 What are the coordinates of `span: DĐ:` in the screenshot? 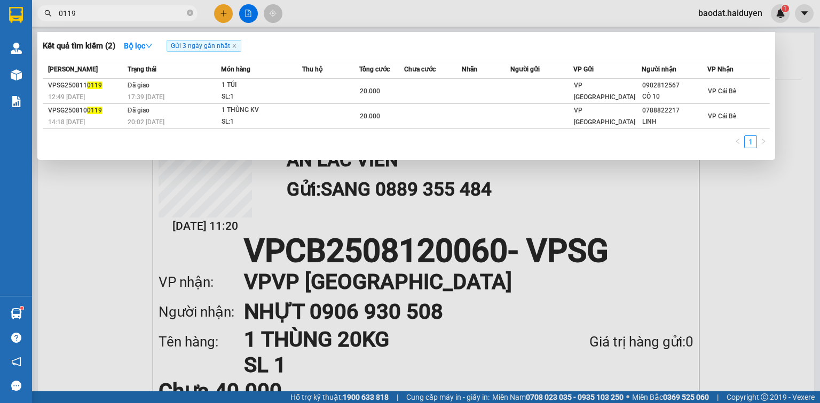 It's located at (17, 61).